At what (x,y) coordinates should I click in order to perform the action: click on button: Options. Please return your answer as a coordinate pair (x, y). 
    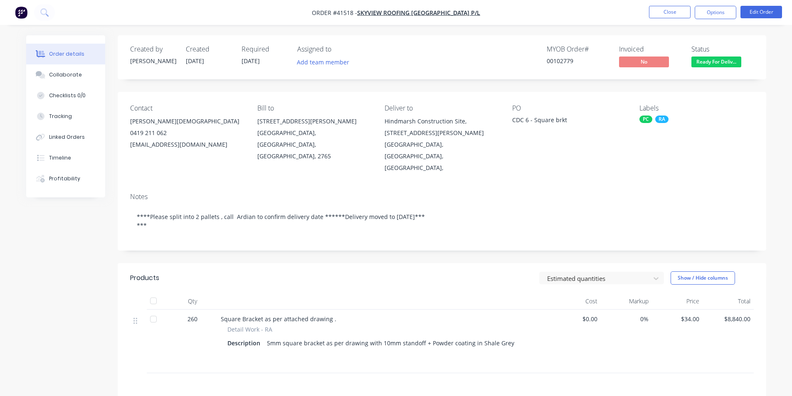
    Looking at the image, I should click on (715, 12).